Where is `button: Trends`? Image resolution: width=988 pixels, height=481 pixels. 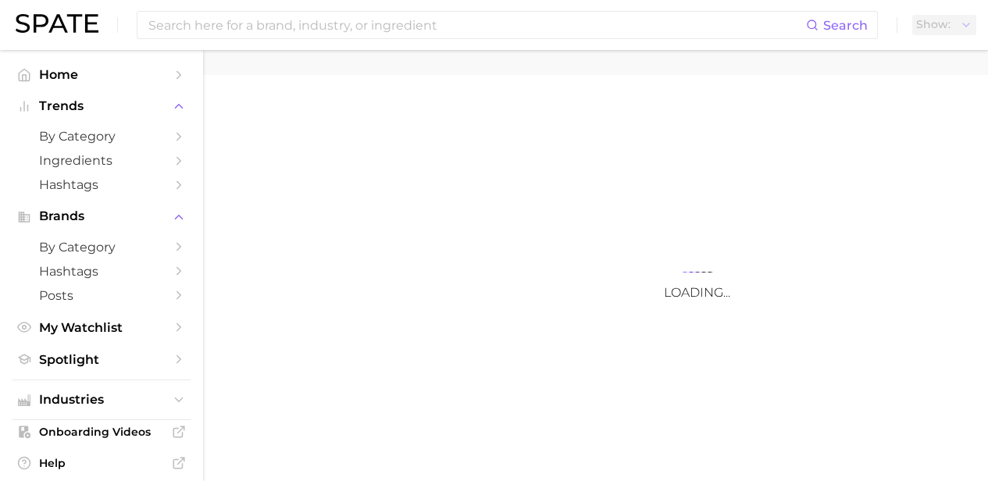 button: Trends is located at coordinates (102, 106).